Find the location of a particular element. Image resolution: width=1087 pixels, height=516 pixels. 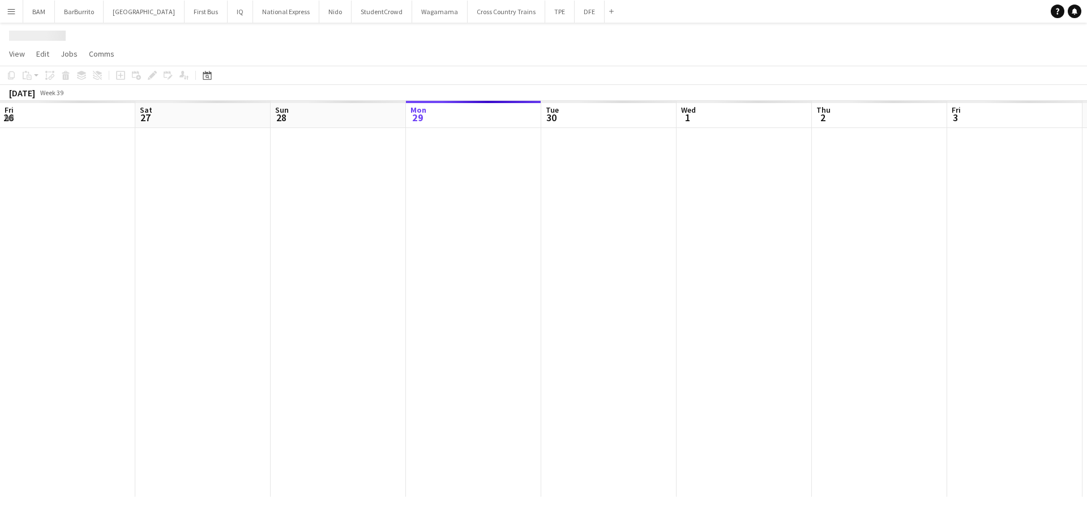

span: 3 is located at coordinates (955, 117).